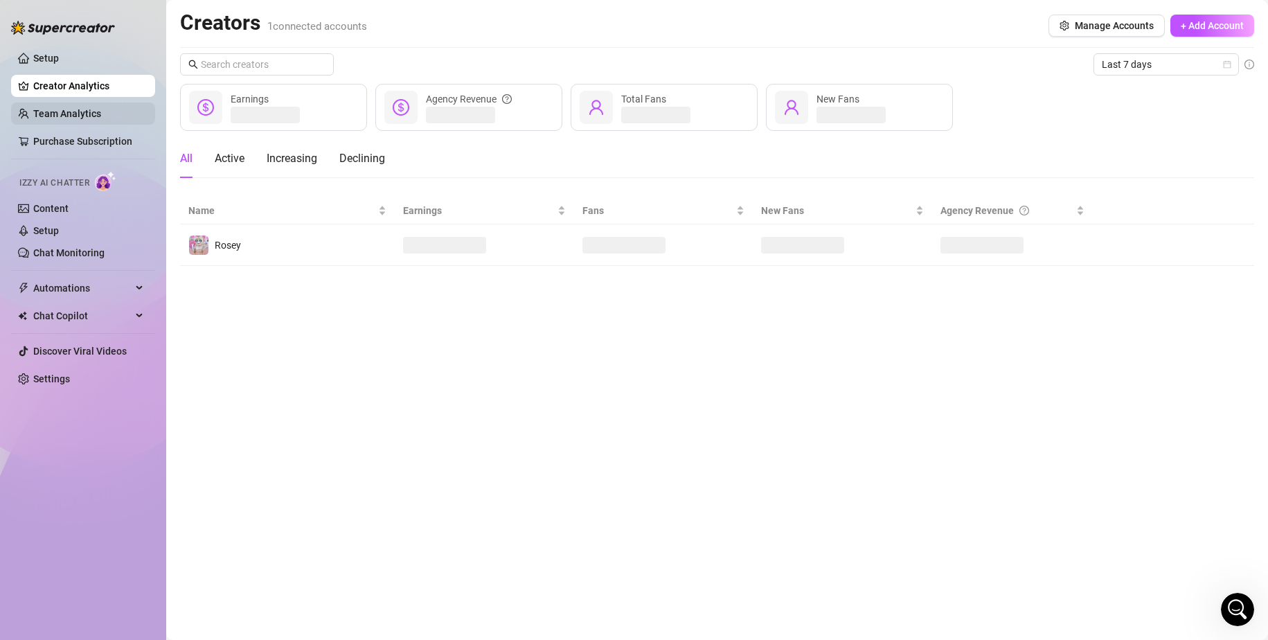  What do you see at coordinates (199, 245) in the screenshot?
I see `img: Rosey` at bounding box center [199, 245].